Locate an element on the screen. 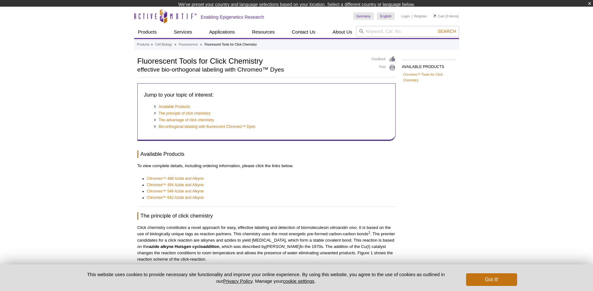  a: The principle of click chemistry is located at coordinates (184, 114).